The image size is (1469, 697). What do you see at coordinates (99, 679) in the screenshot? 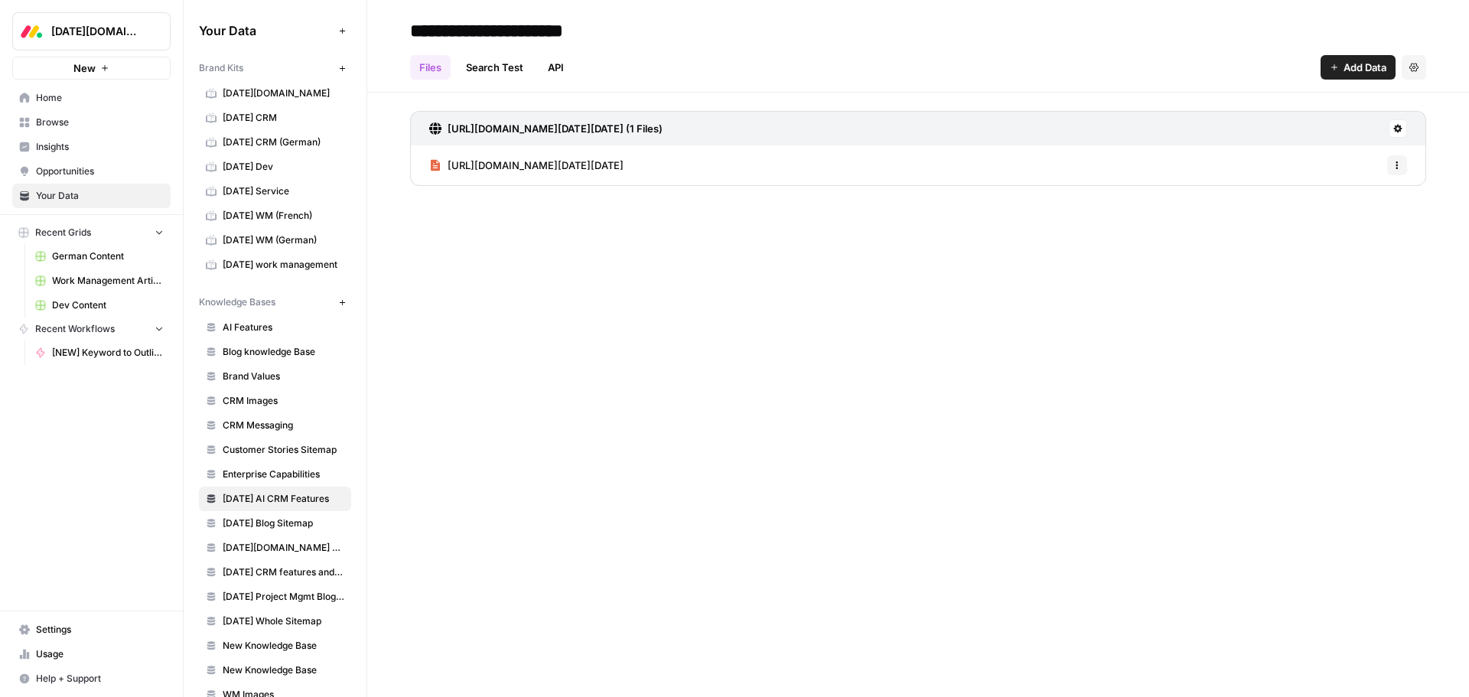
I see `span: Help + Support` at bounding box center [99, 679].